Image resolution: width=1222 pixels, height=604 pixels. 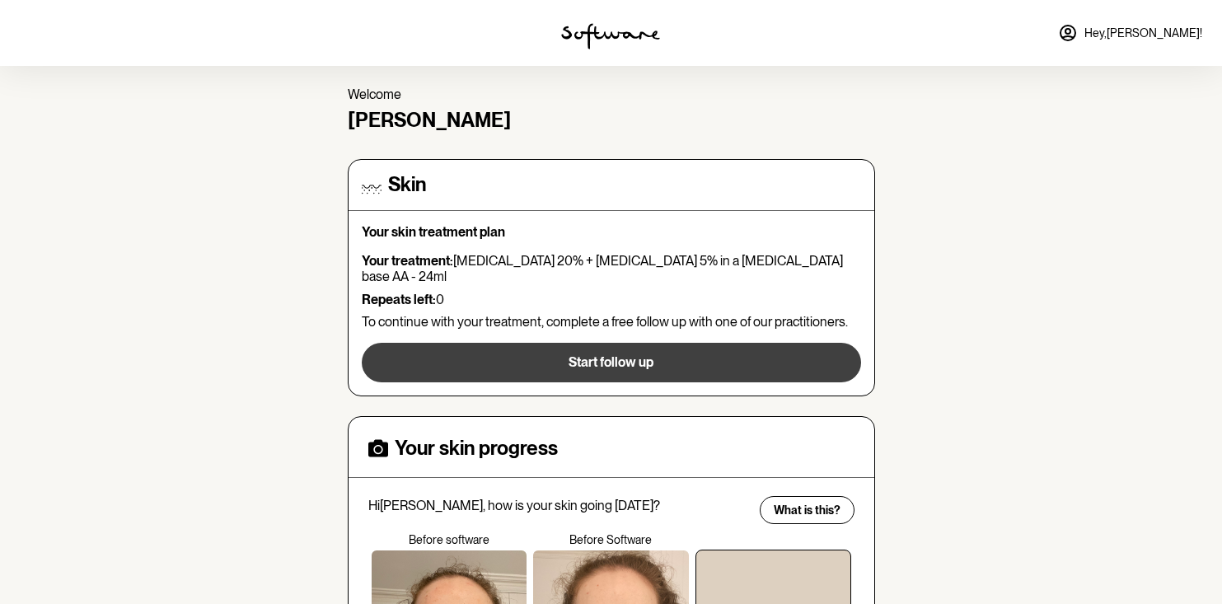 What do you see at coordinates (611, 231) in the screenshot?
I see `p: Your skin treatment plan` at bounding box center [611, 231].